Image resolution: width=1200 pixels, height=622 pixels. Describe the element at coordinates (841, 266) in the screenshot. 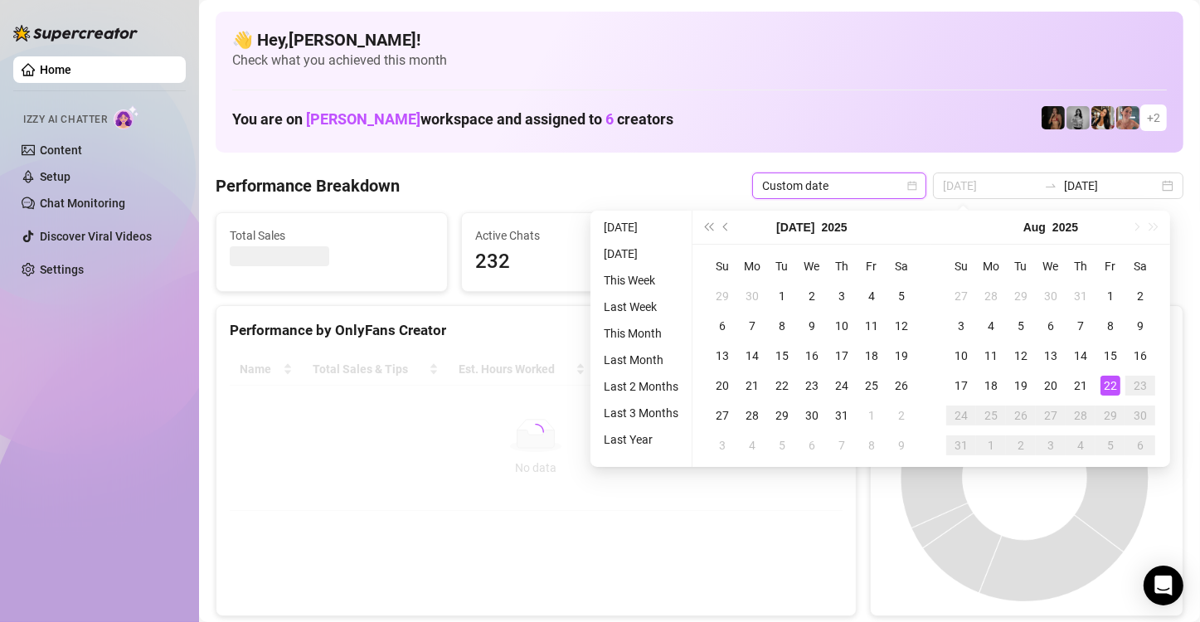

I see `th: Th` at that location.